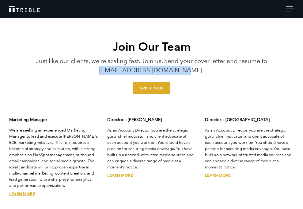 This screenshot has width=303, height=209. What do you see at coordinates (25, 9) in the screenshot?
I see `img: Treble logo` at bounding box center [25, 9].